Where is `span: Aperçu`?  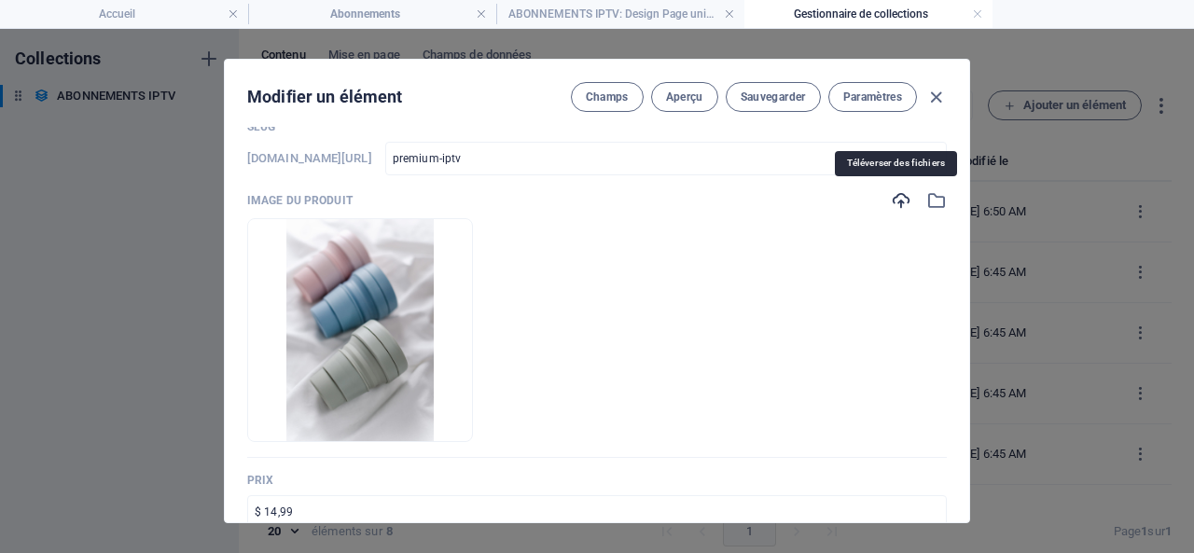
span: Aperçu is located at coordinates (685, 97).